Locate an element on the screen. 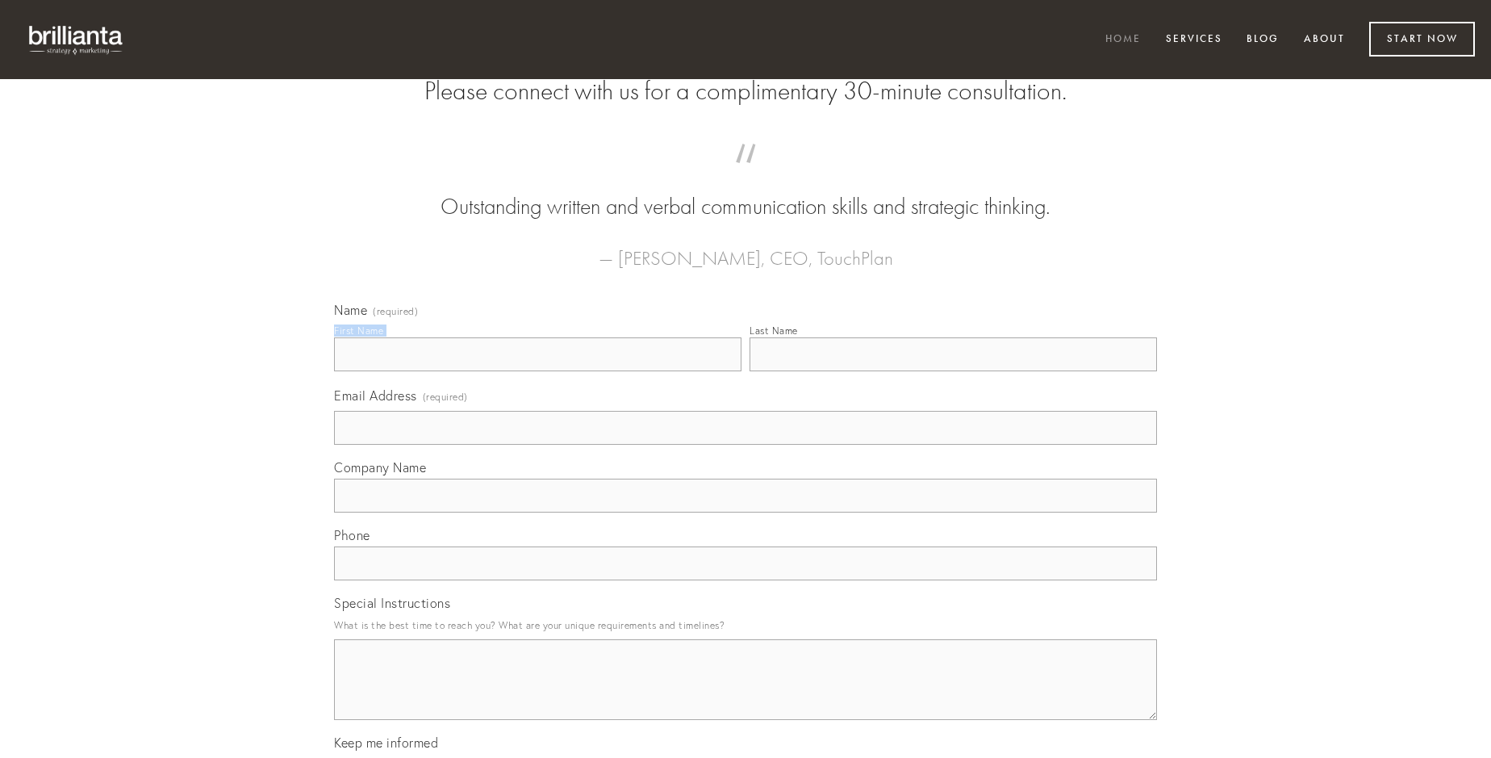 Image resolution: width=1491 pixels, height=758 pixels. span: Special Instructions is located at coordinates (392, 603).